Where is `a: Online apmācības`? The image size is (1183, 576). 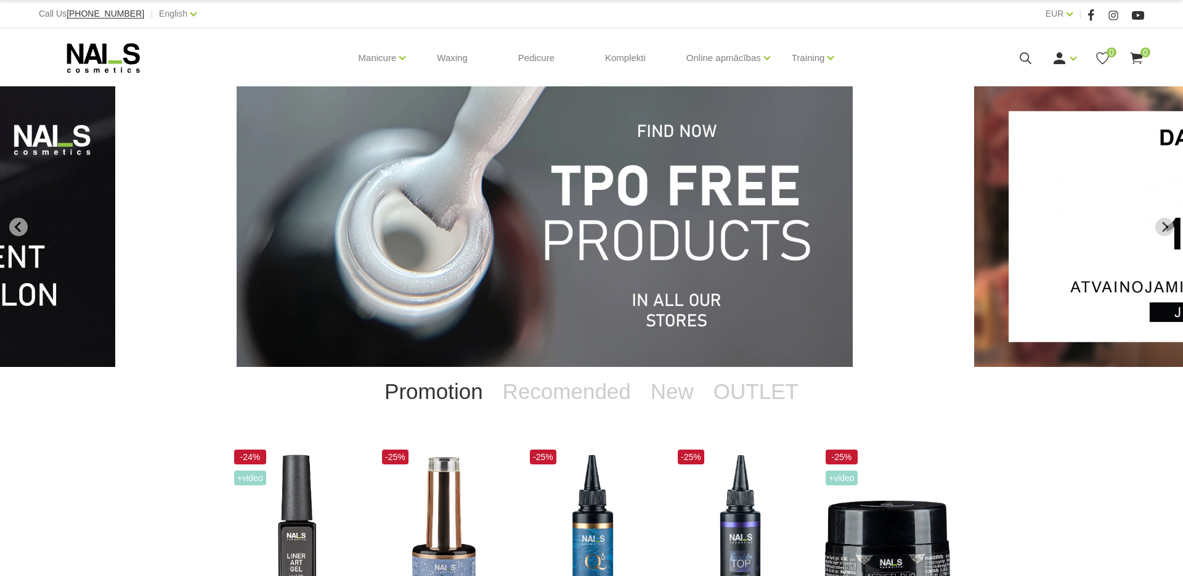 a: Online apmācības is located at coordinates (723, 58).